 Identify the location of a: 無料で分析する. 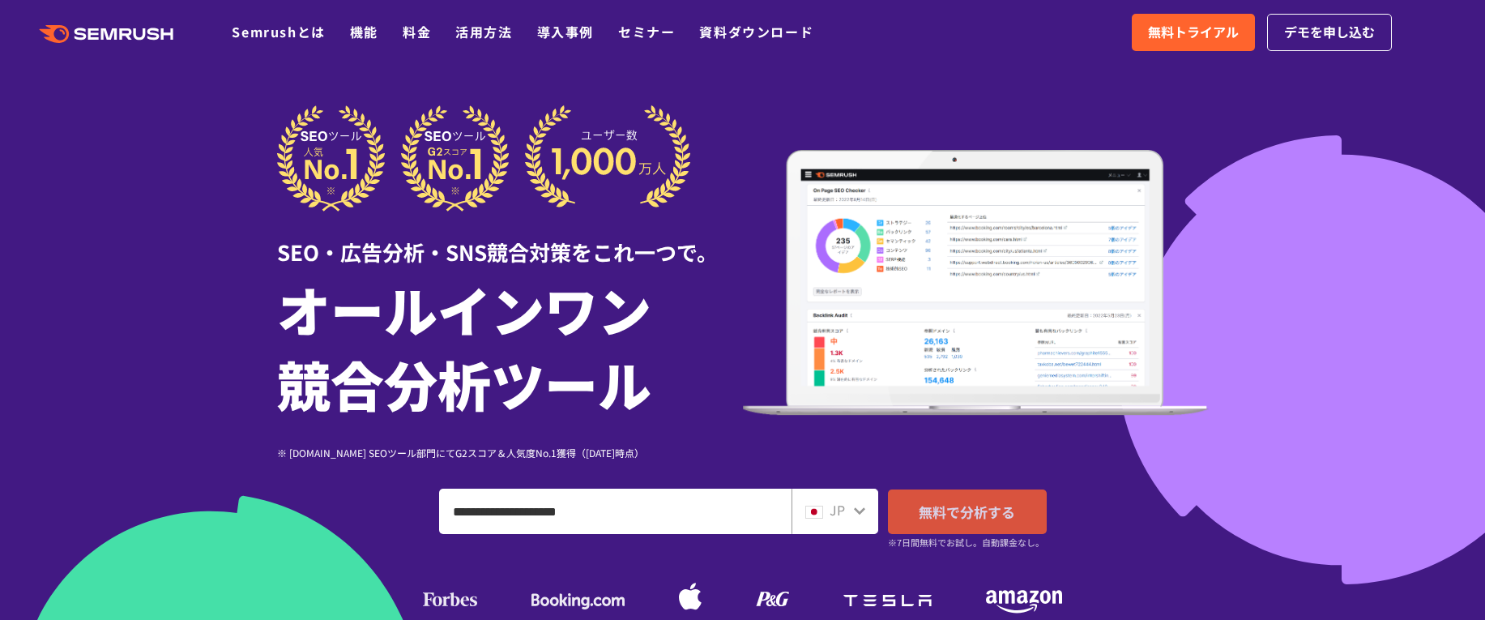
(967, 511).